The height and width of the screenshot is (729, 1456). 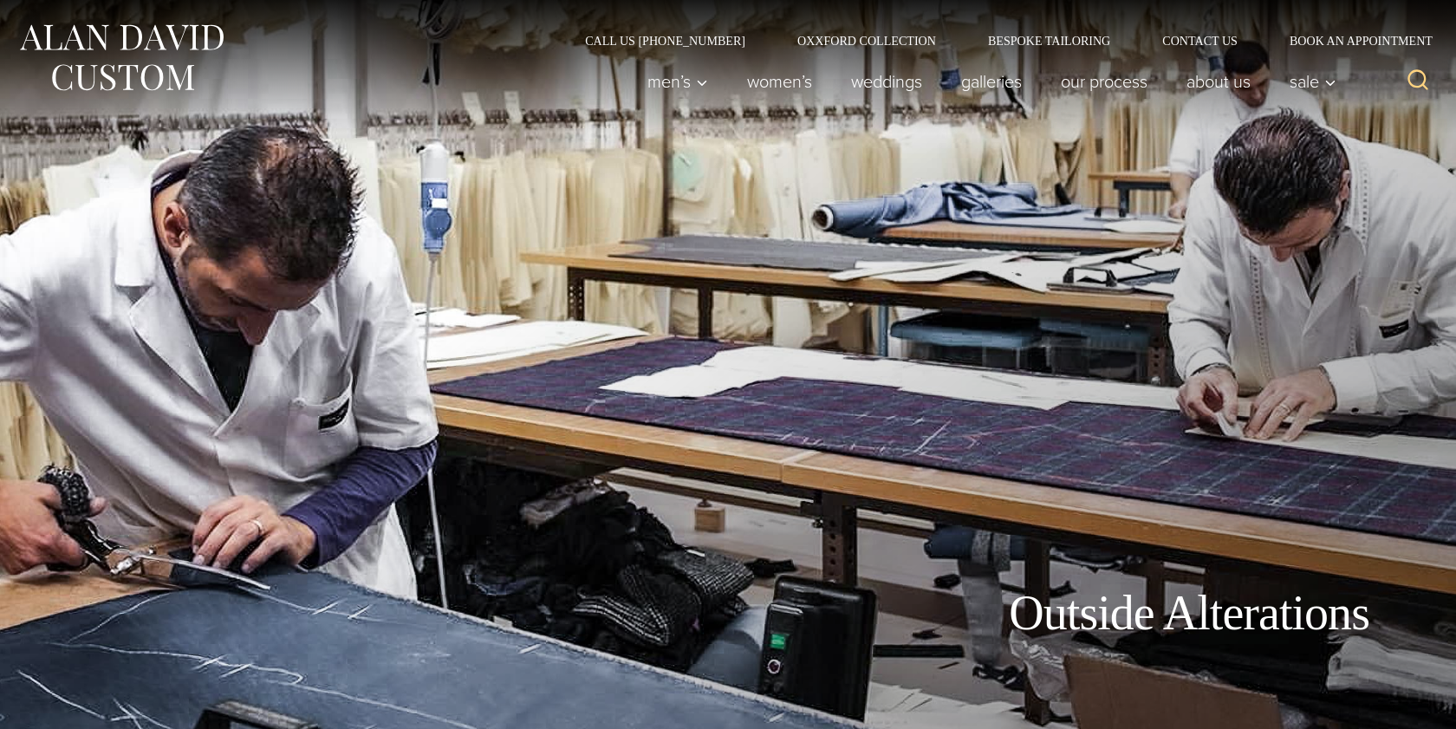 I want to click on span: Sale, so click(x=1313, y=81).